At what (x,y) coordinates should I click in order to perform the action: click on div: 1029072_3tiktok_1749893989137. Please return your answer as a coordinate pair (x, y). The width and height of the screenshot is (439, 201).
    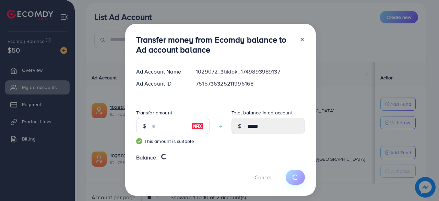
    Looking at the image, I should click on (250, 71).